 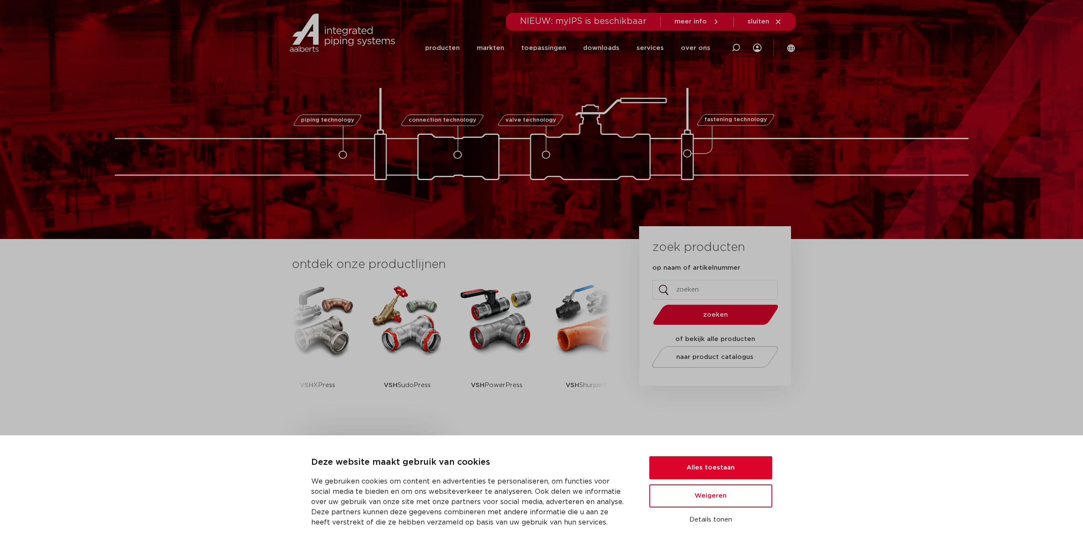 What do you see at coordinates (568, 48) in the screenshot?
I see `nav: Menu` at bounding box center [568, 48].